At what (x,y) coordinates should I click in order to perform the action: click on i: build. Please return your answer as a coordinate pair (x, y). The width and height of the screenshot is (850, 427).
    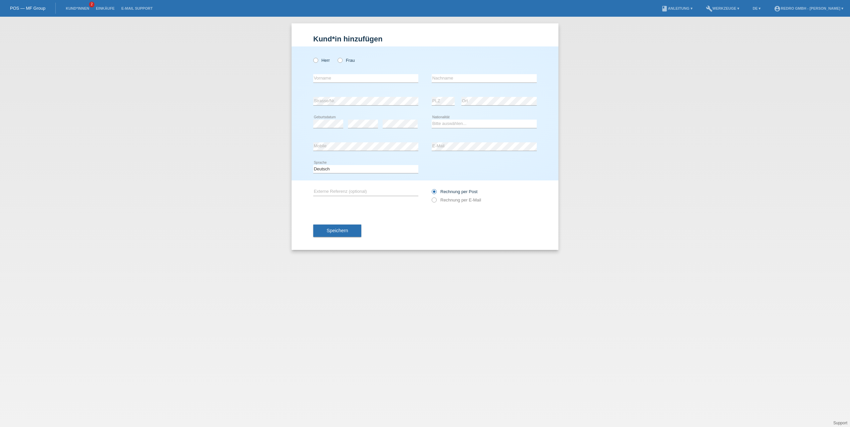
    Looking at the image, I should click on (710, 9).